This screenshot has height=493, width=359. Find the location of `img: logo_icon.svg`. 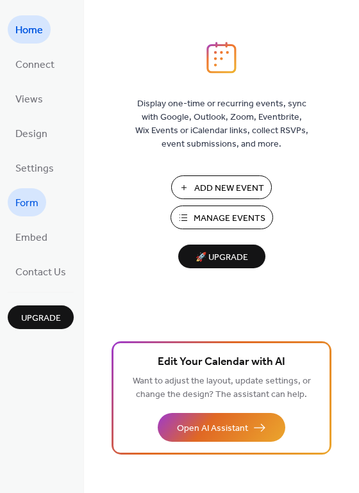

img: logo_icon.svg is located at coordinates (221, 58).